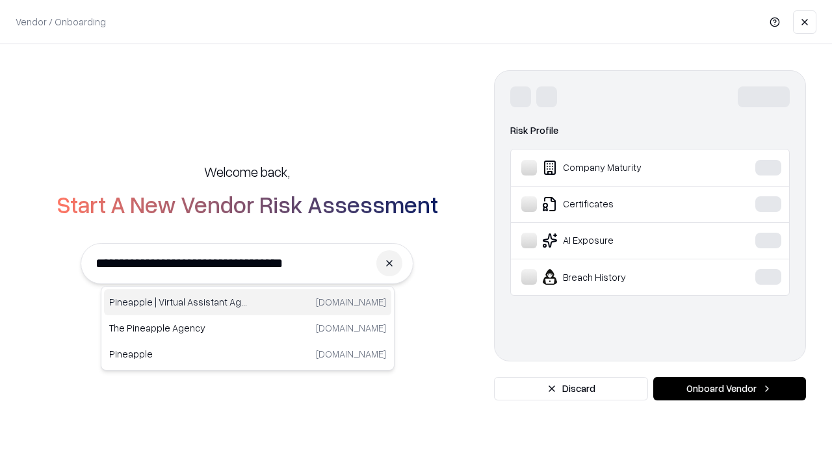 The height and width of the screenshot is (468, 832). What do you see at coordinates (618, 277) in the screenshot?
I see `div: Breach History` at bounding box center [618, 277].